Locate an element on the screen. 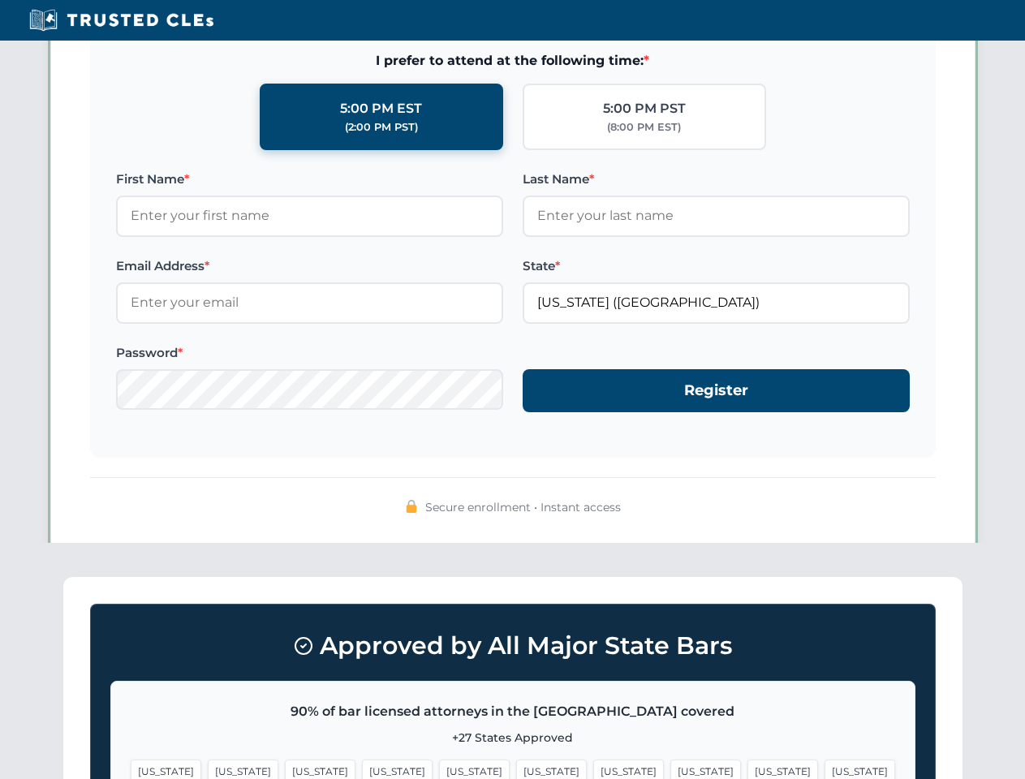  h3: Approved by All Major State Bars is located at coordinates (513, 646).